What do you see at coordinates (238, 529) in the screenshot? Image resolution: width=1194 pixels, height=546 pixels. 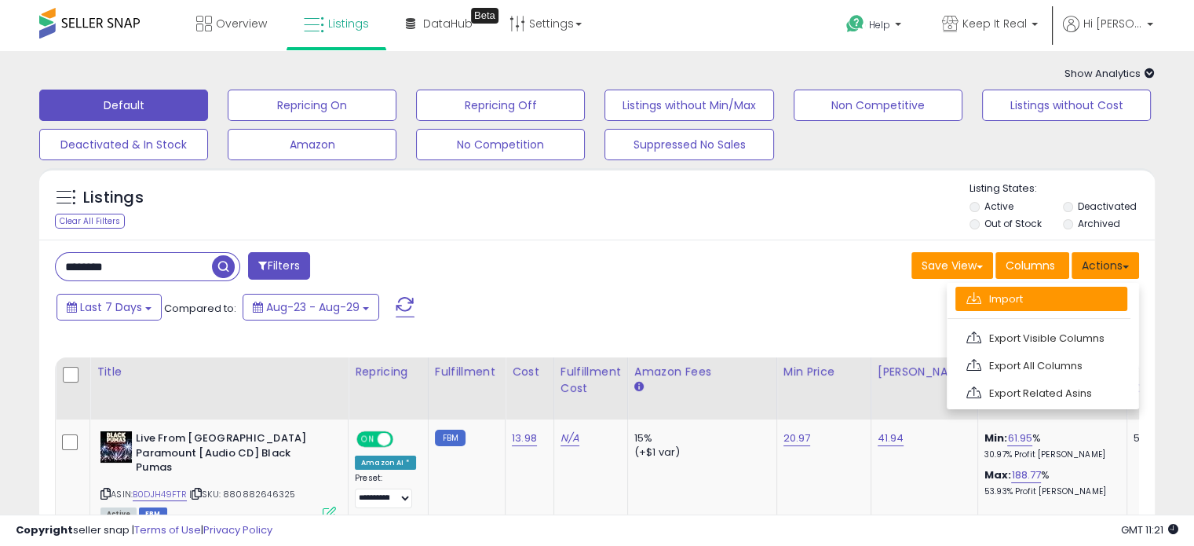 I see `a: Privacy Policy` at bounding box center [238, 529].